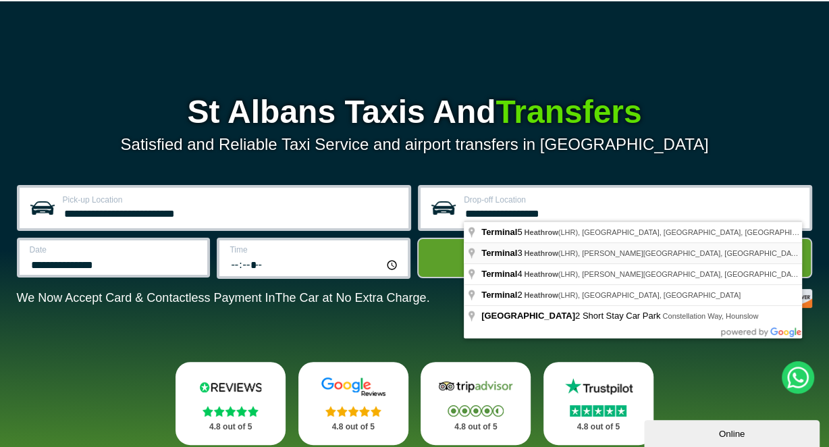 The height and width of the screenshot is (447, 829). What do you see at coordinates (314, 250) in the screenshot?
I see `label: Time` at bounding box center [314, 250].